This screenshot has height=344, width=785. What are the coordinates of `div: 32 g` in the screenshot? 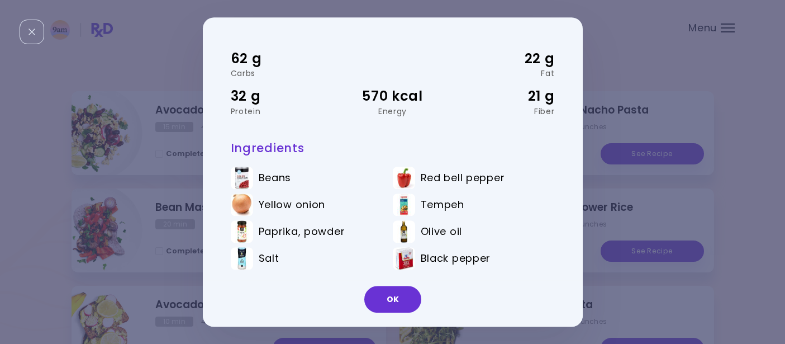 It's located at (285, 96).